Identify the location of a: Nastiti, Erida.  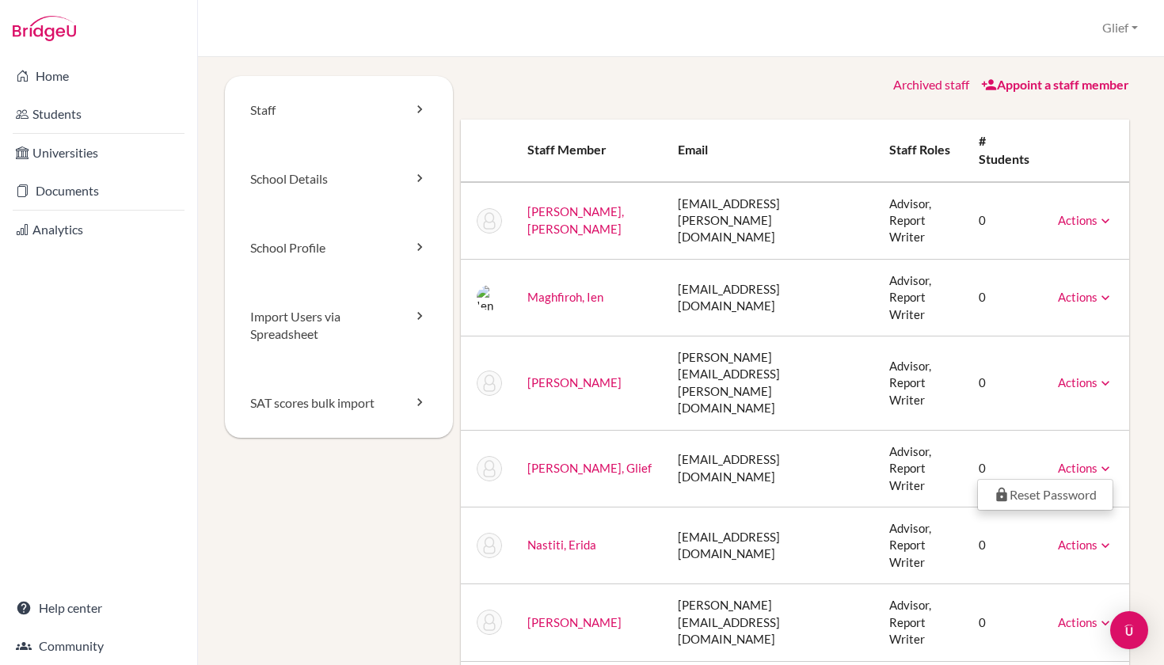
(562, 545).